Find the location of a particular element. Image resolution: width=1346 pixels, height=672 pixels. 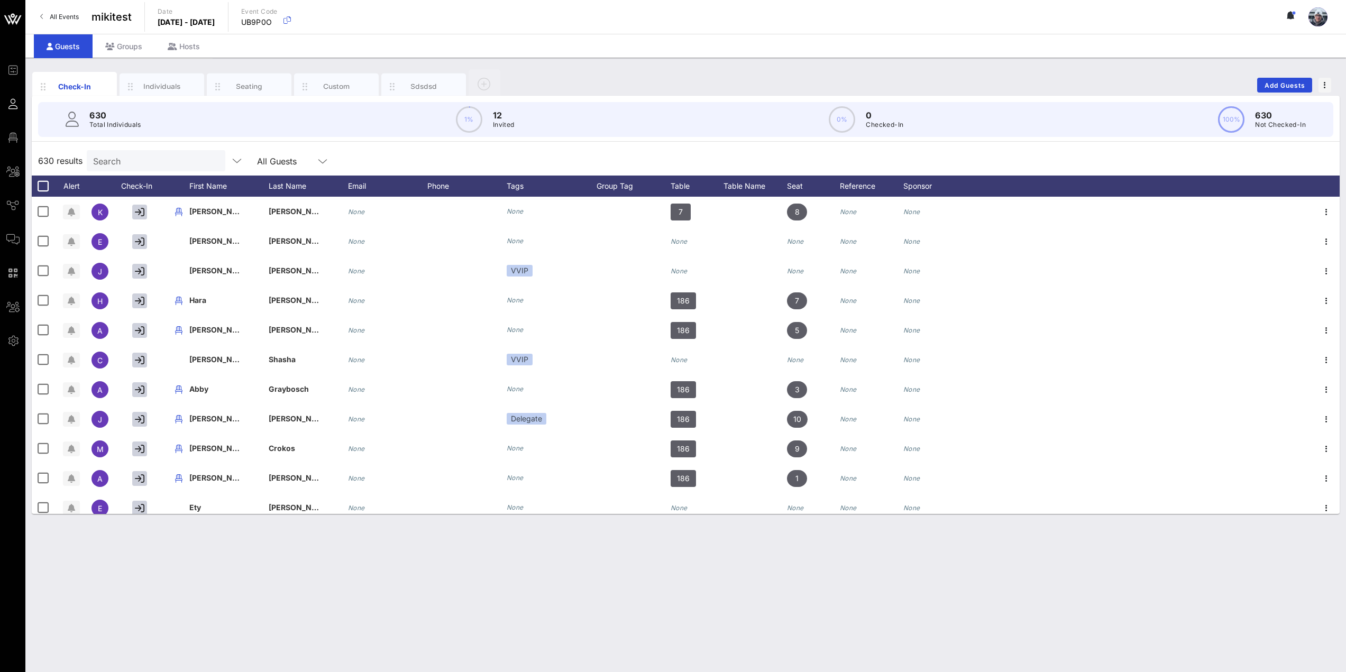

p: 12 is located at coordinates (504, 115).